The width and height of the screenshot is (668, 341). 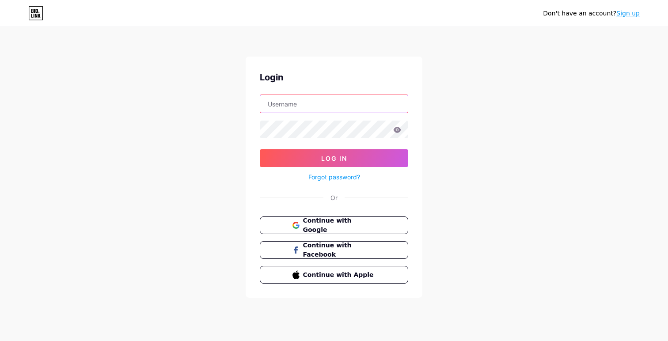 I want to click on button: Continue with Apple, so click(x=334, y=275).